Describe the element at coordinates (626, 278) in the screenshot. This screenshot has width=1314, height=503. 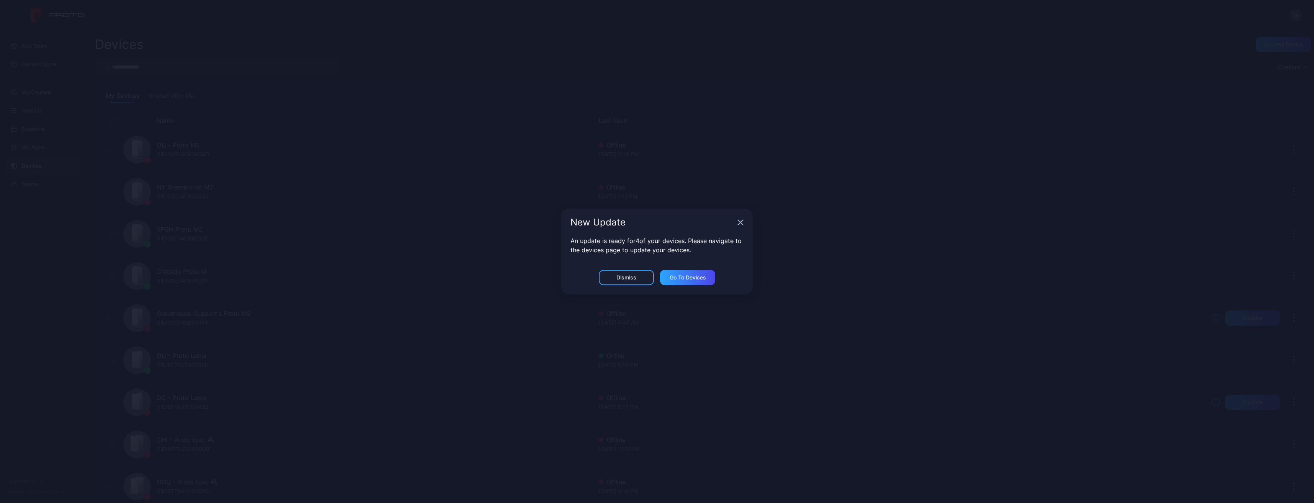
I see `div: Dismiss` at that location.